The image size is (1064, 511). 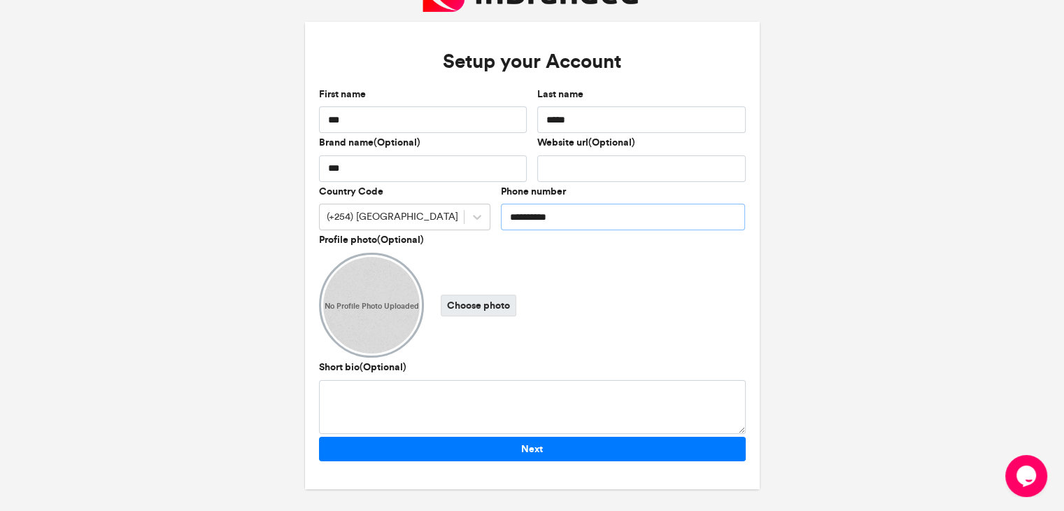 What do you see at coordinates (532, 62) in the screenshot?
I see `h3: Setup your Account` at bounding box center [532, 62].